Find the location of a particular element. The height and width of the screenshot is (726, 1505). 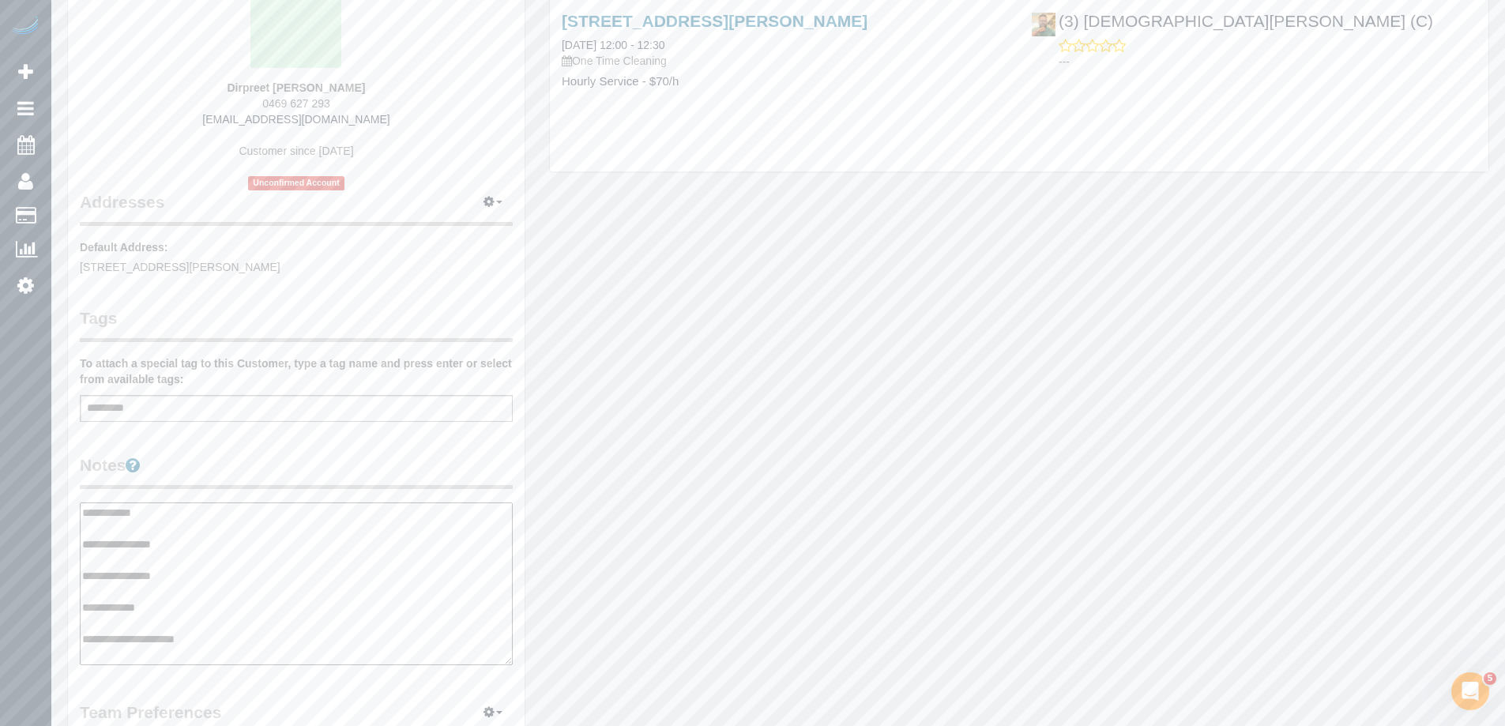

span: Unconfirmed Account is located at coordinates (296, 182).